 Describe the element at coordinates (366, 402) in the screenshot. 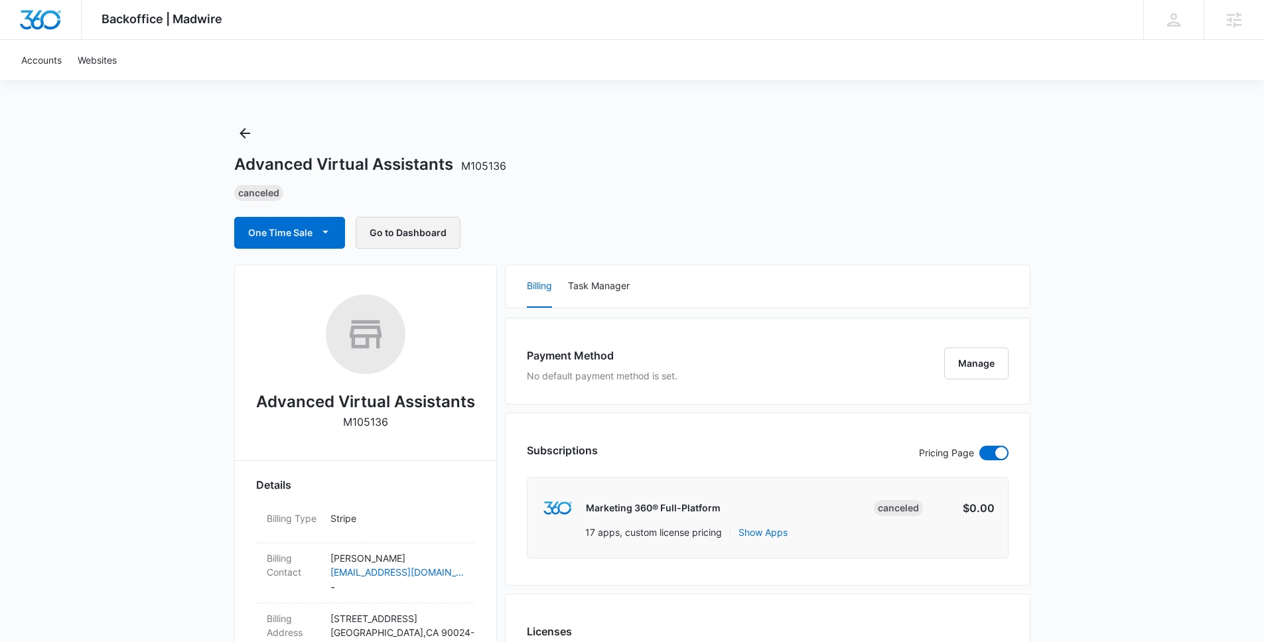

I see `h2: Advanced Virtual Assistants` at that location.